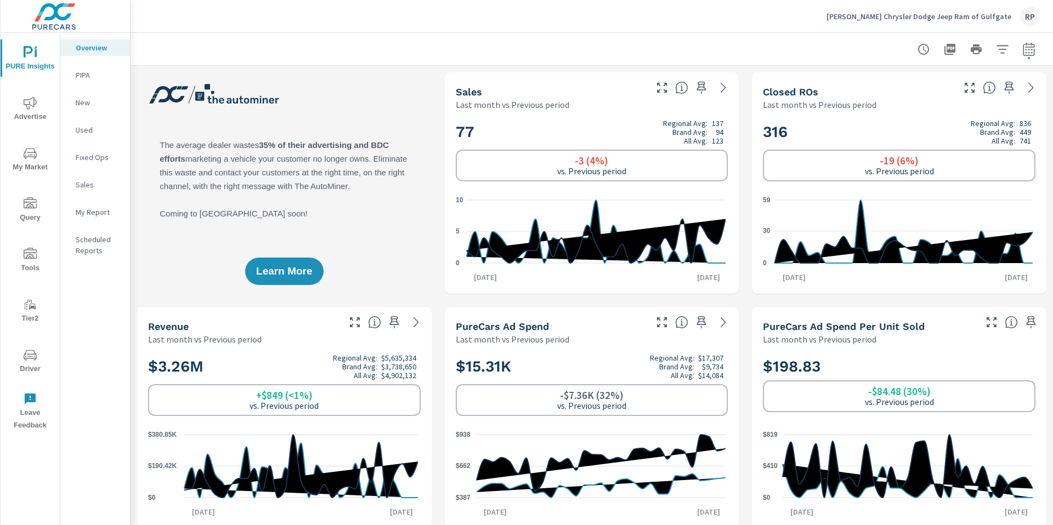 The height and width of the screenshot is (525, 1053). What do you see at coordinates (1025, 141) in the screenshot?
I see `p: 741` at bounding box center [1025, 141].